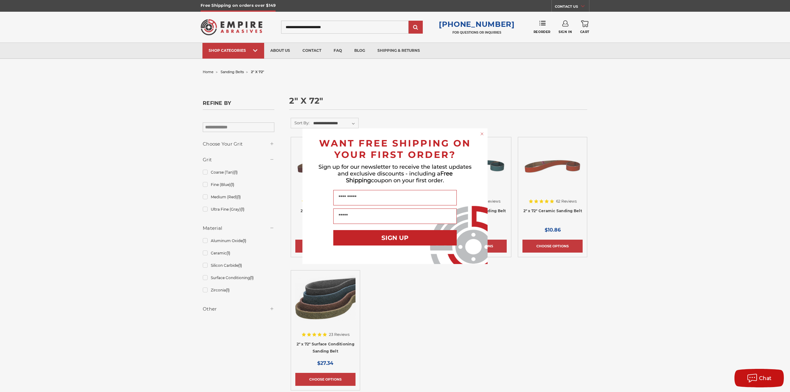 Image resolution: width=790 pixels, height=392 pixels. I want to click on span: WANT FREE SHIPPING ON YOUR FIRST ORDER?, so click(395, 149).